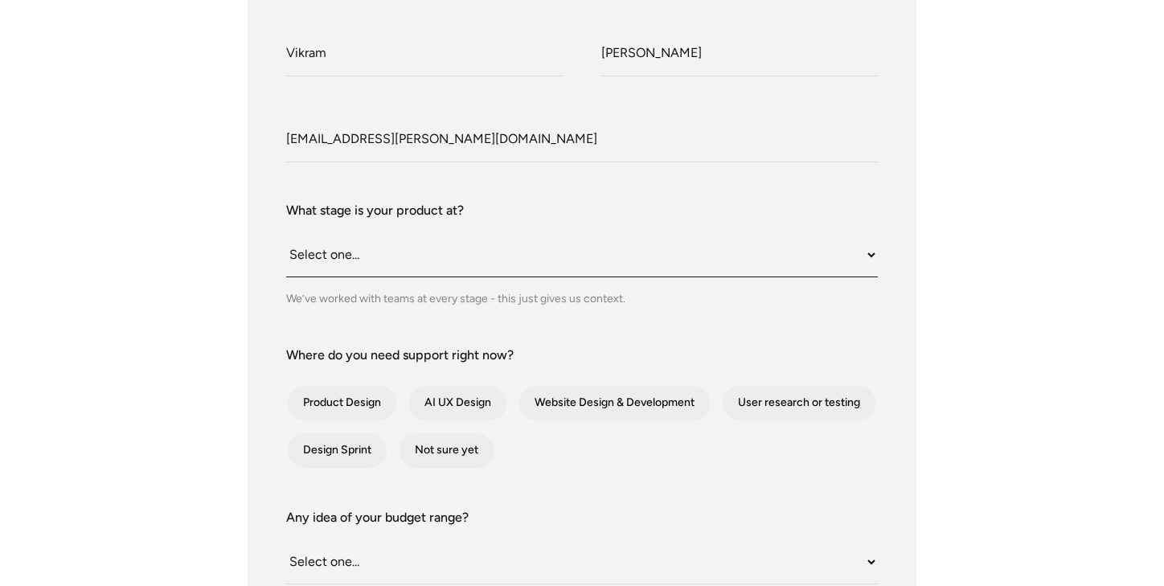 The image size is (1164, 586). I want to click on input: First Name, so click(425, 54).